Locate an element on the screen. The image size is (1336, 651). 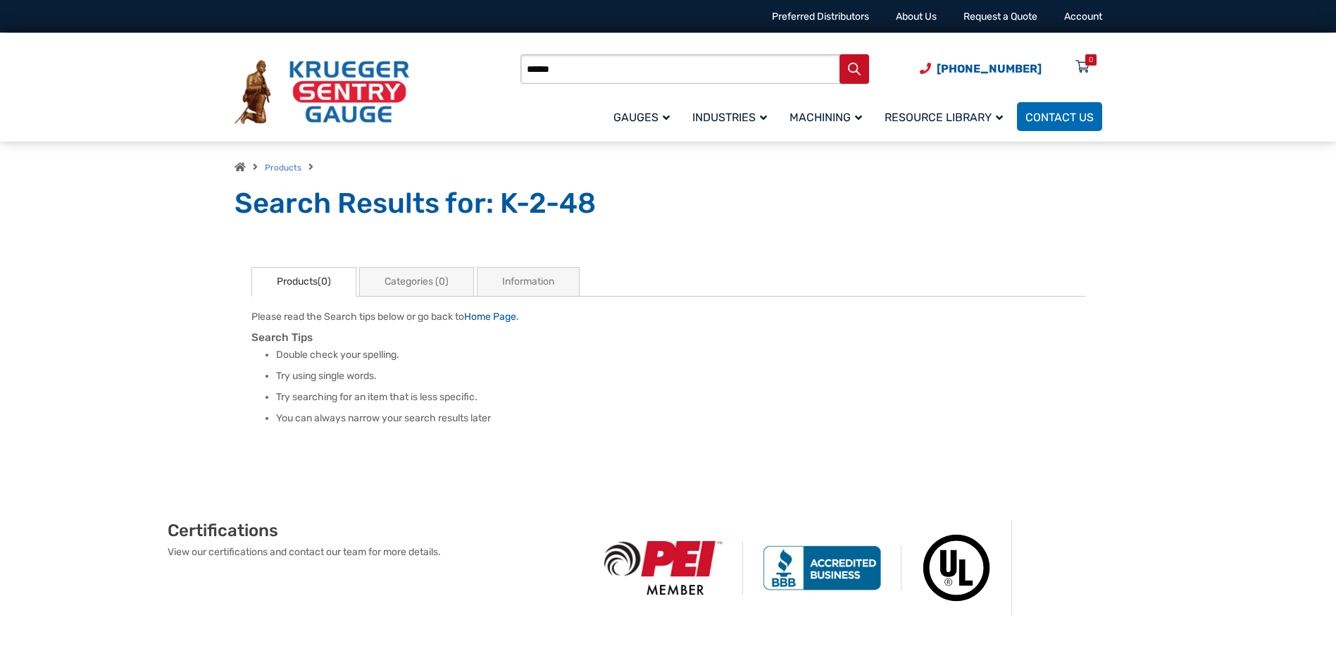
p: Please read the Search tips below or go back to . is located at coordinates (669, 316).